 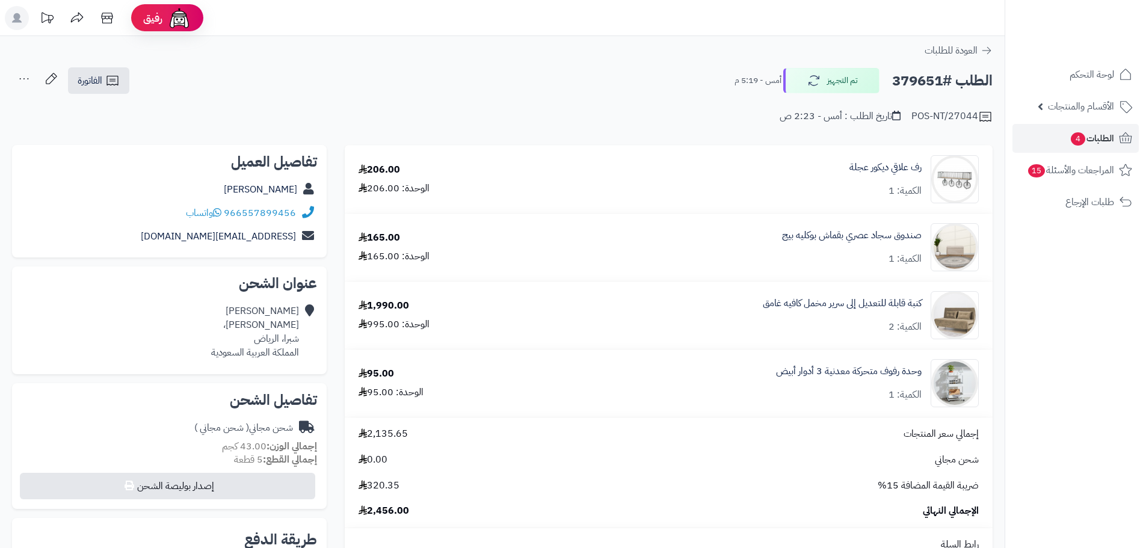 I want to click on div: 165.00, so click(x=379, y=238).